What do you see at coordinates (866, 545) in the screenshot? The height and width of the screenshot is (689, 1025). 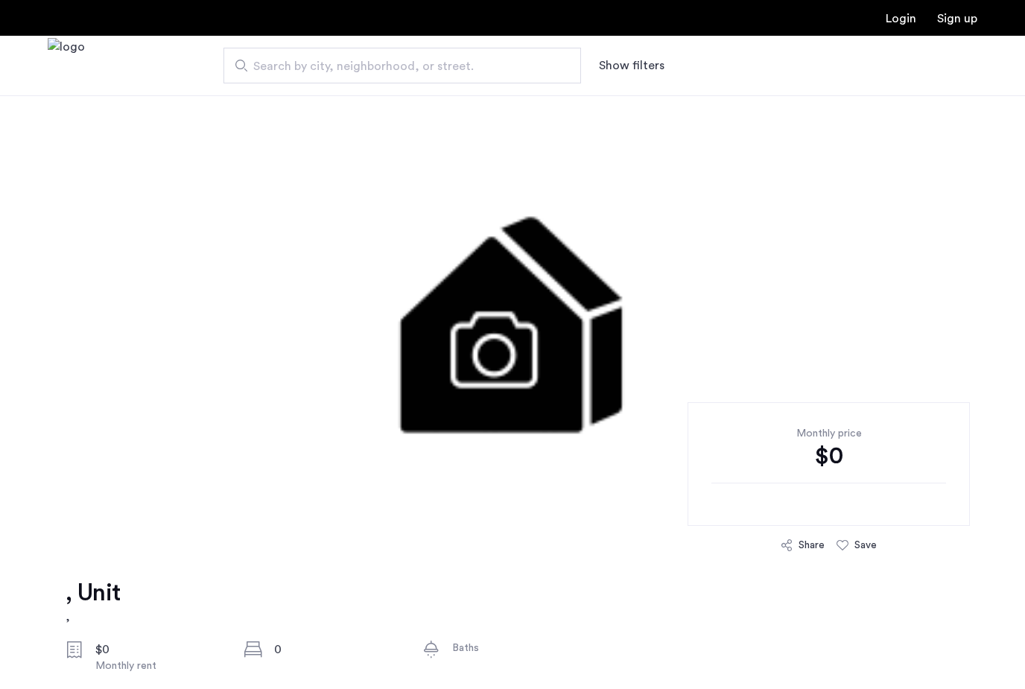 I see `div: Save` at bounding box center [866, 545].